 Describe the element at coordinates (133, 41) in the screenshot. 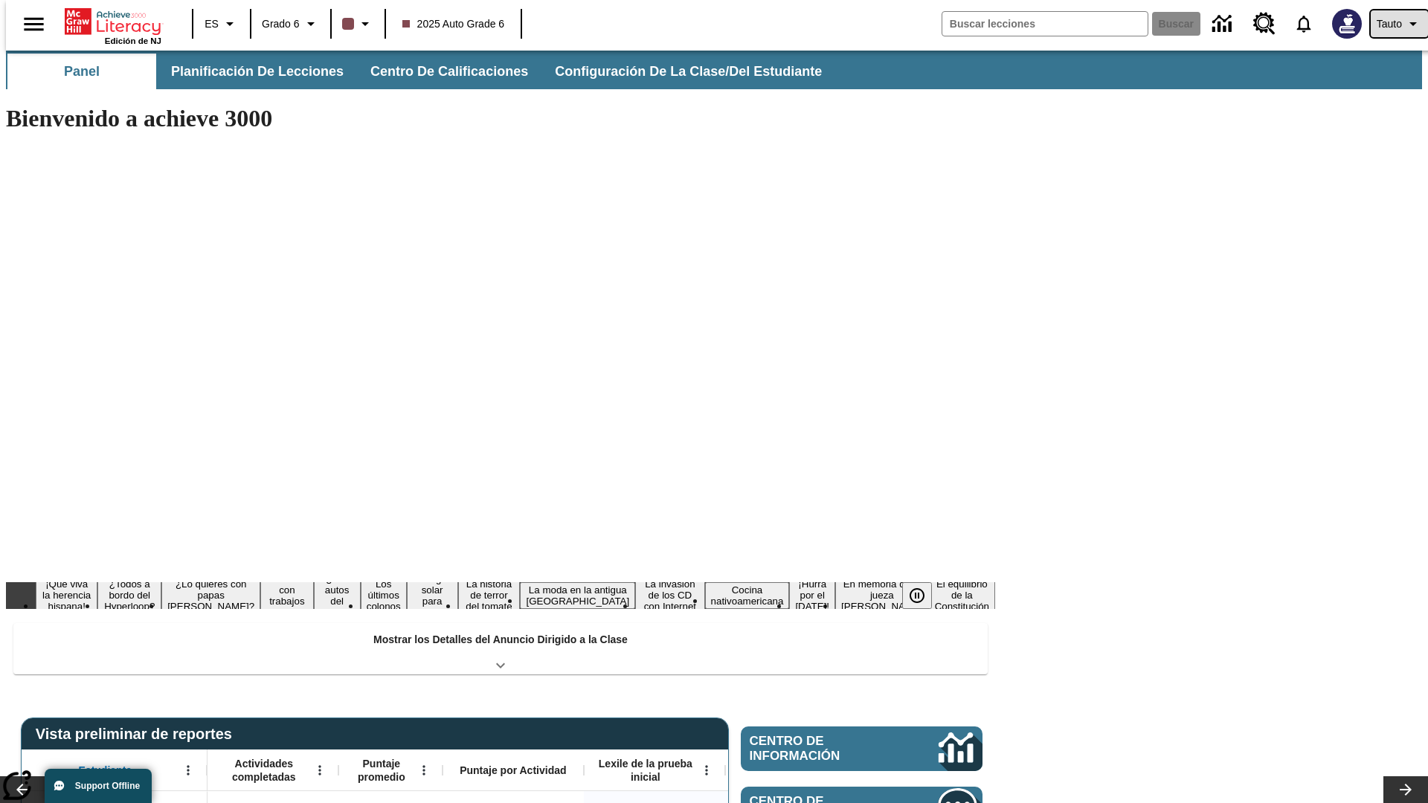

I see `span: Edición de NJ` at that location.